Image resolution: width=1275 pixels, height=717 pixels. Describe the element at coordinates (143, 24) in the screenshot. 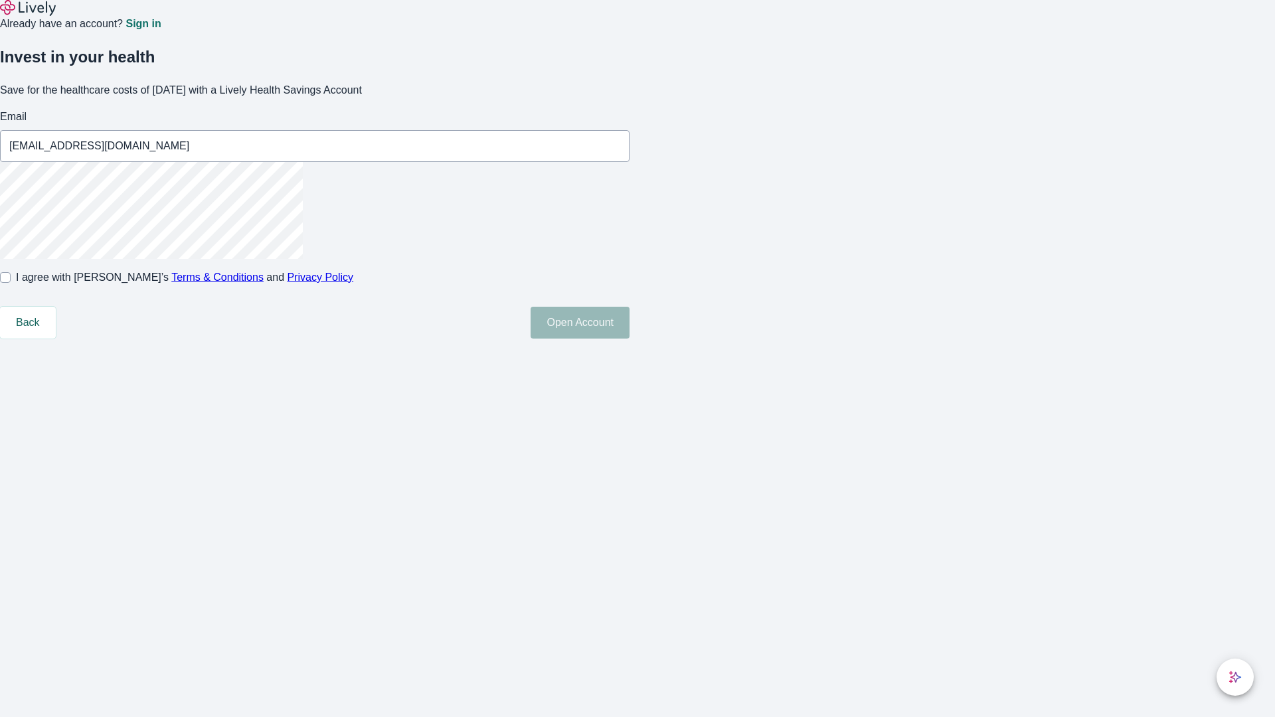

I see `div: Sign in` at that location.